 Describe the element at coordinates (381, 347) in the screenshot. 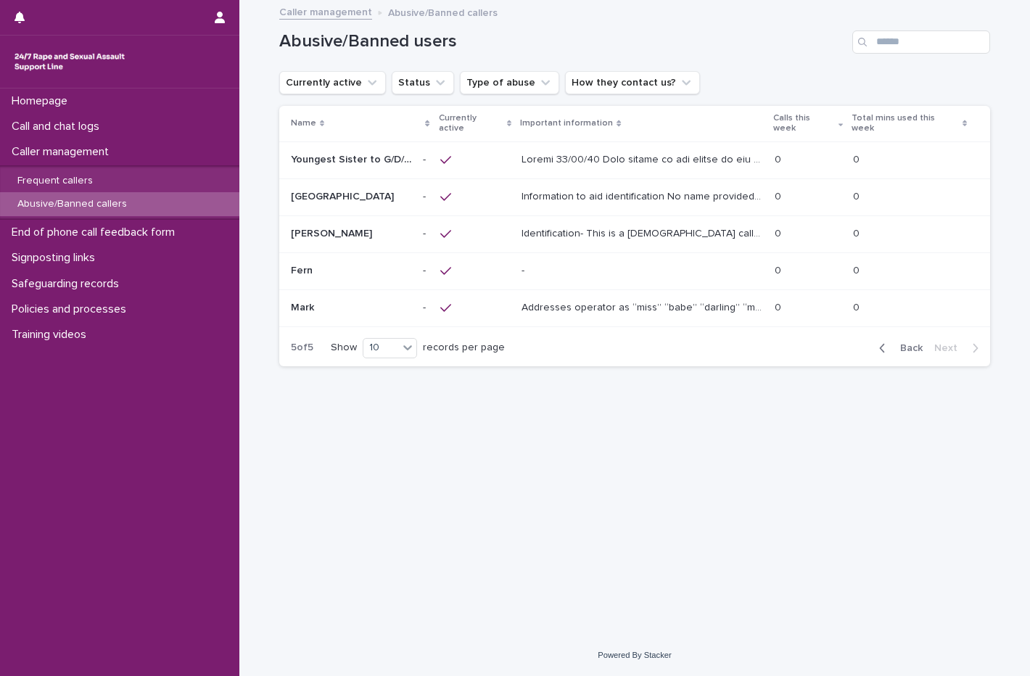

I see `div: 10` at that location.